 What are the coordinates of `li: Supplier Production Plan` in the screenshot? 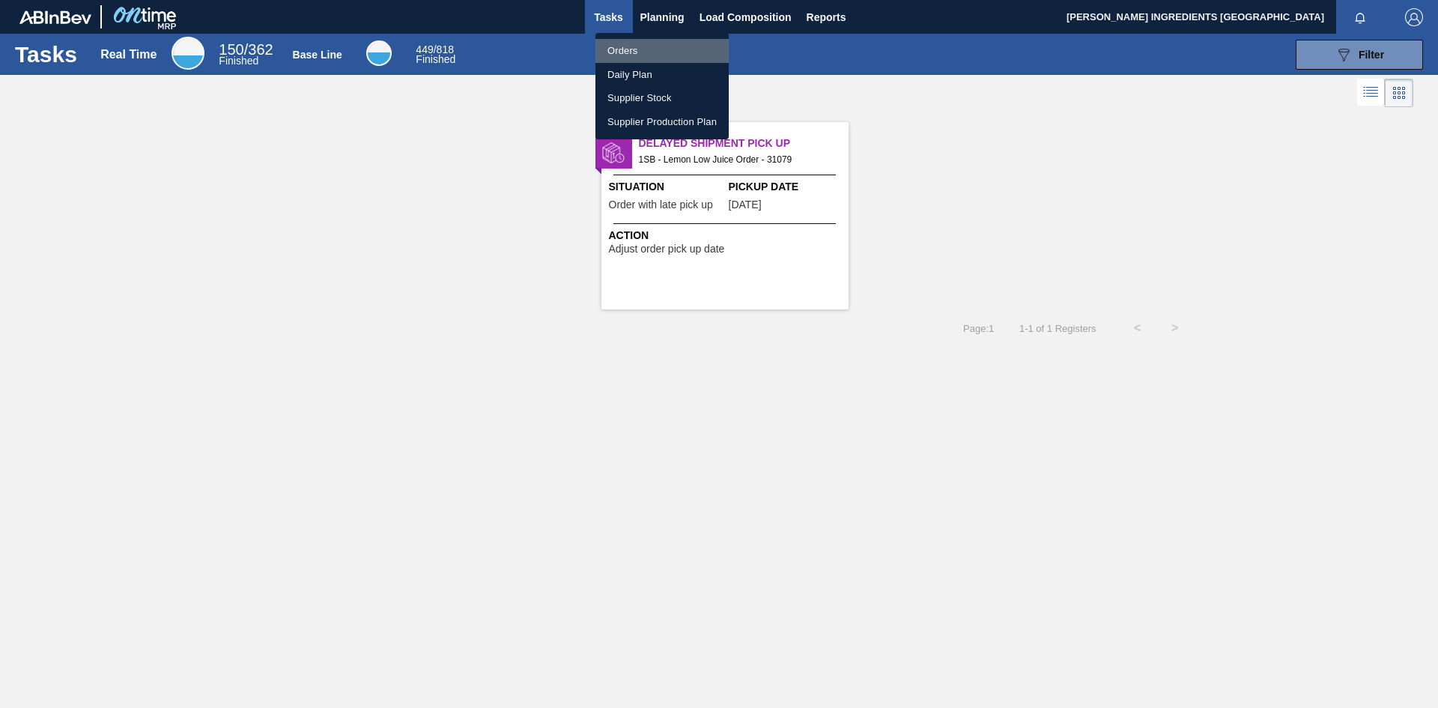 It's located at (662, 122).